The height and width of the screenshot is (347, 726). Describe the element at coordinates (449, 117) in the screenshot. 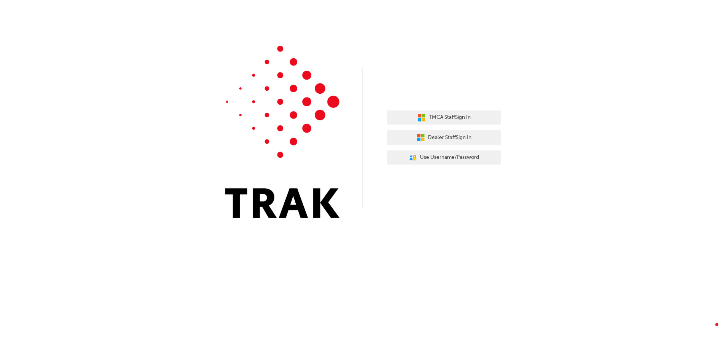

I see `span: TMCA Staff Sign In` at that location.